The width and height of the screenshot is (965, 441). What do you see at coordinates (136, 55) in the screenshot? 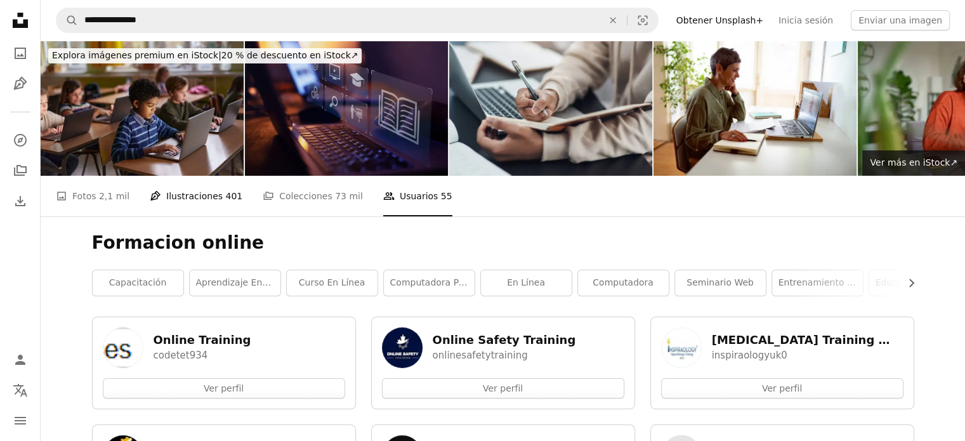
I see `span: Explora imágenes premium en iStock |` at bounding box center [136, 55].